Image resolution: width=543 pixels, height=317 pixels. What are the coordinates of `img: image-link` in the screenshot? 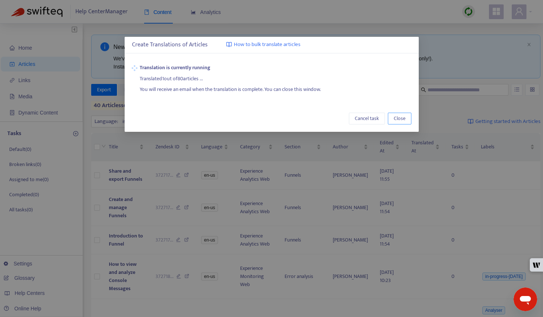 It's located at (229, 45).